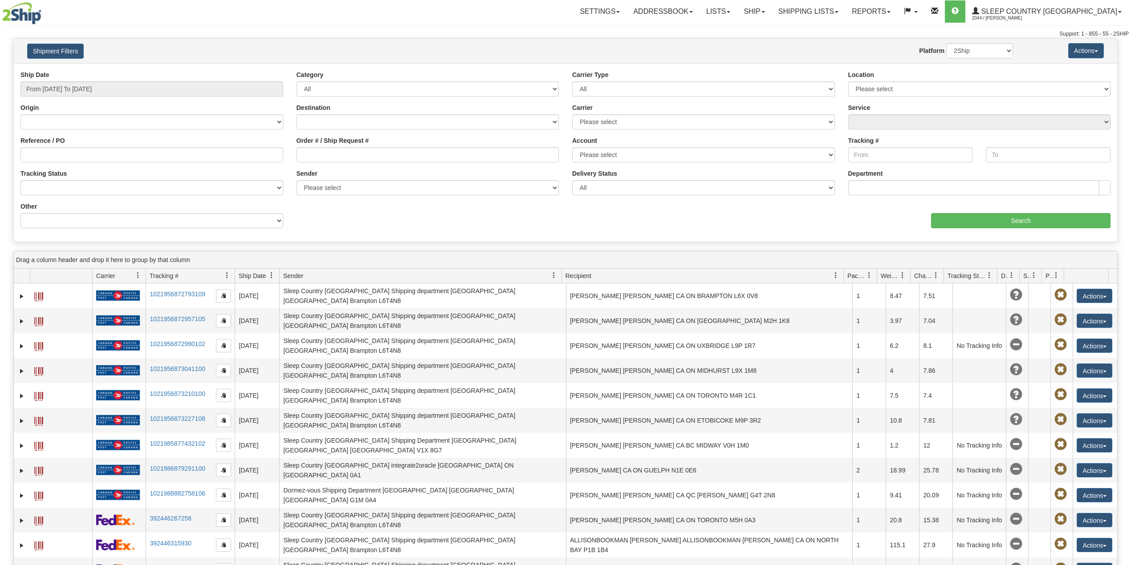  I want to click on span: Packages, so click(857, 276).